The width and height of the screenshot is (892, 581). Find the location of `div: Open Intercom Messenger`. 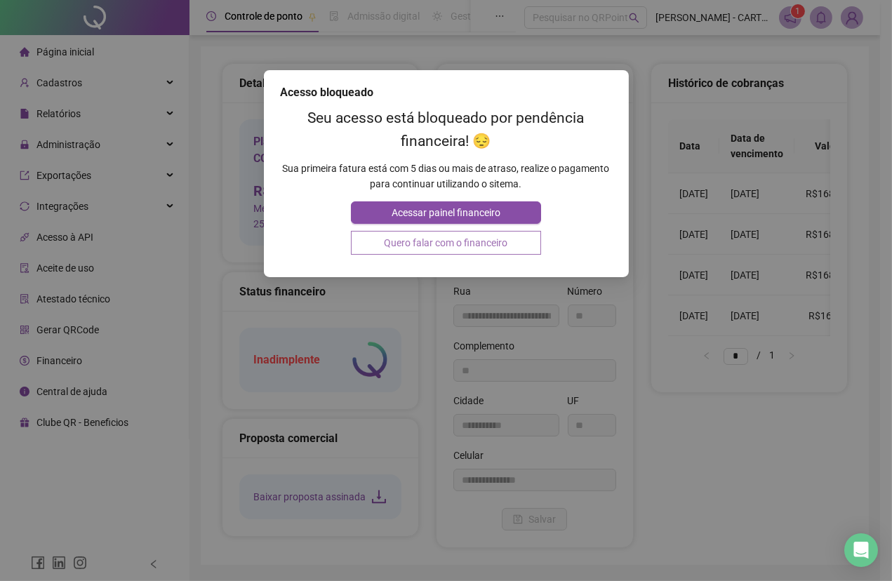

div: Open Intercom Messenger is located at coordinates (861, 550).